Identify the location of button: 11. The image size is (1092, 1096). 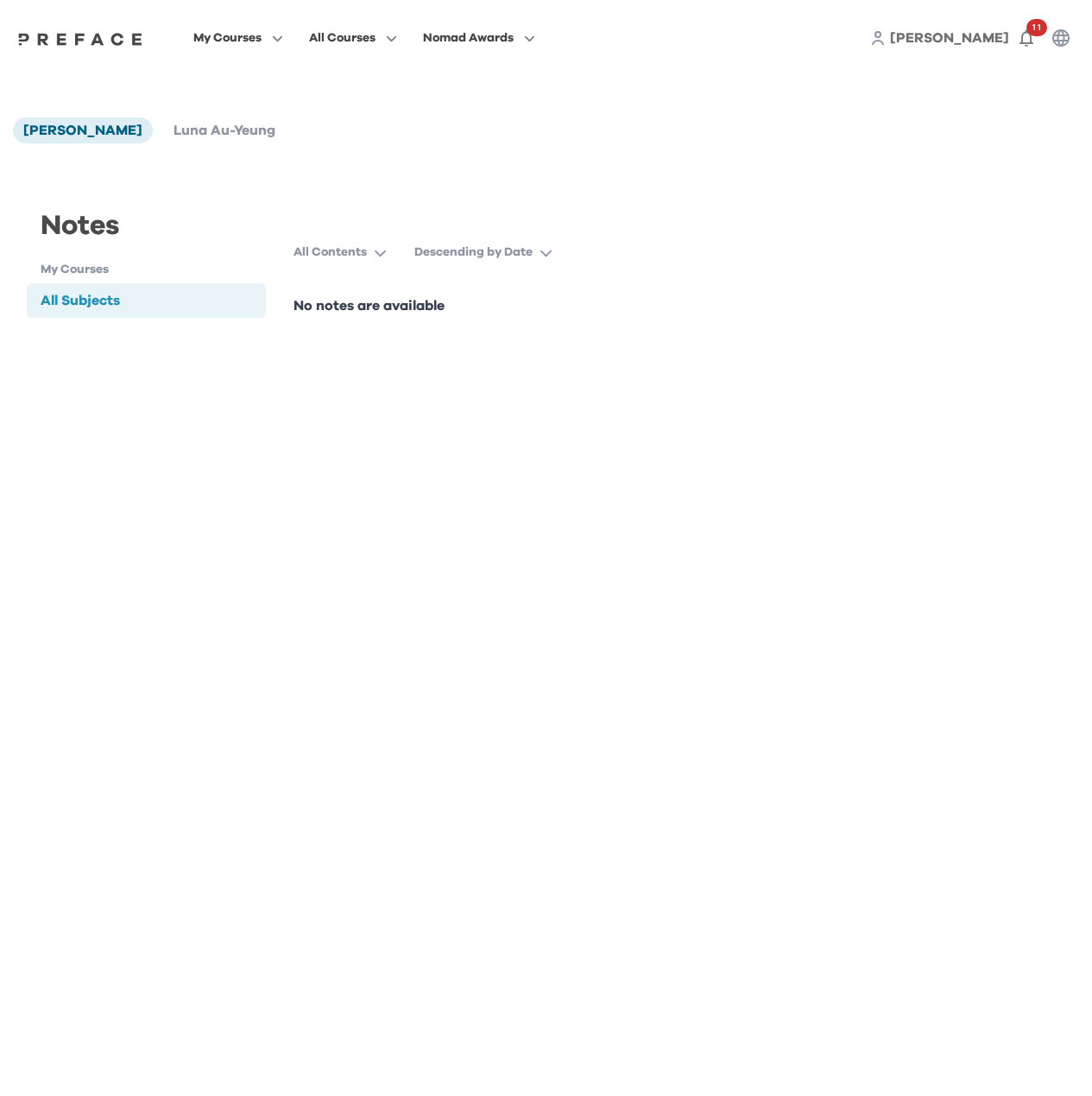
(1026, 38).